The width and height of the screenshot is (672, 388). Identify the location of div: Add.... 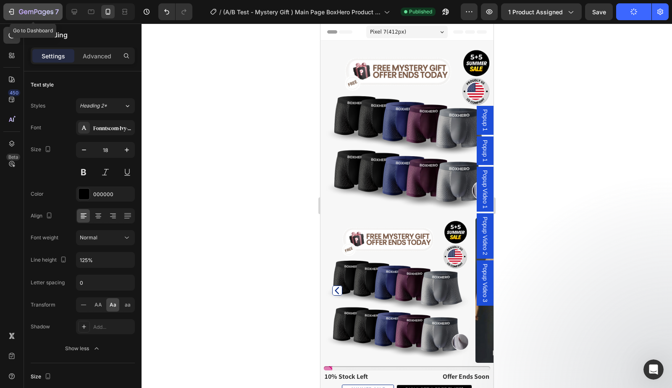
(113, 327).